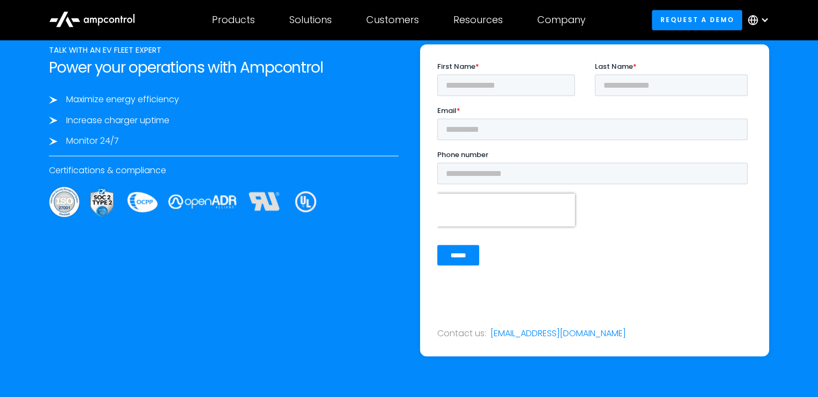  I want to click on div: Maximize energy efficiency, so click(123, 99).